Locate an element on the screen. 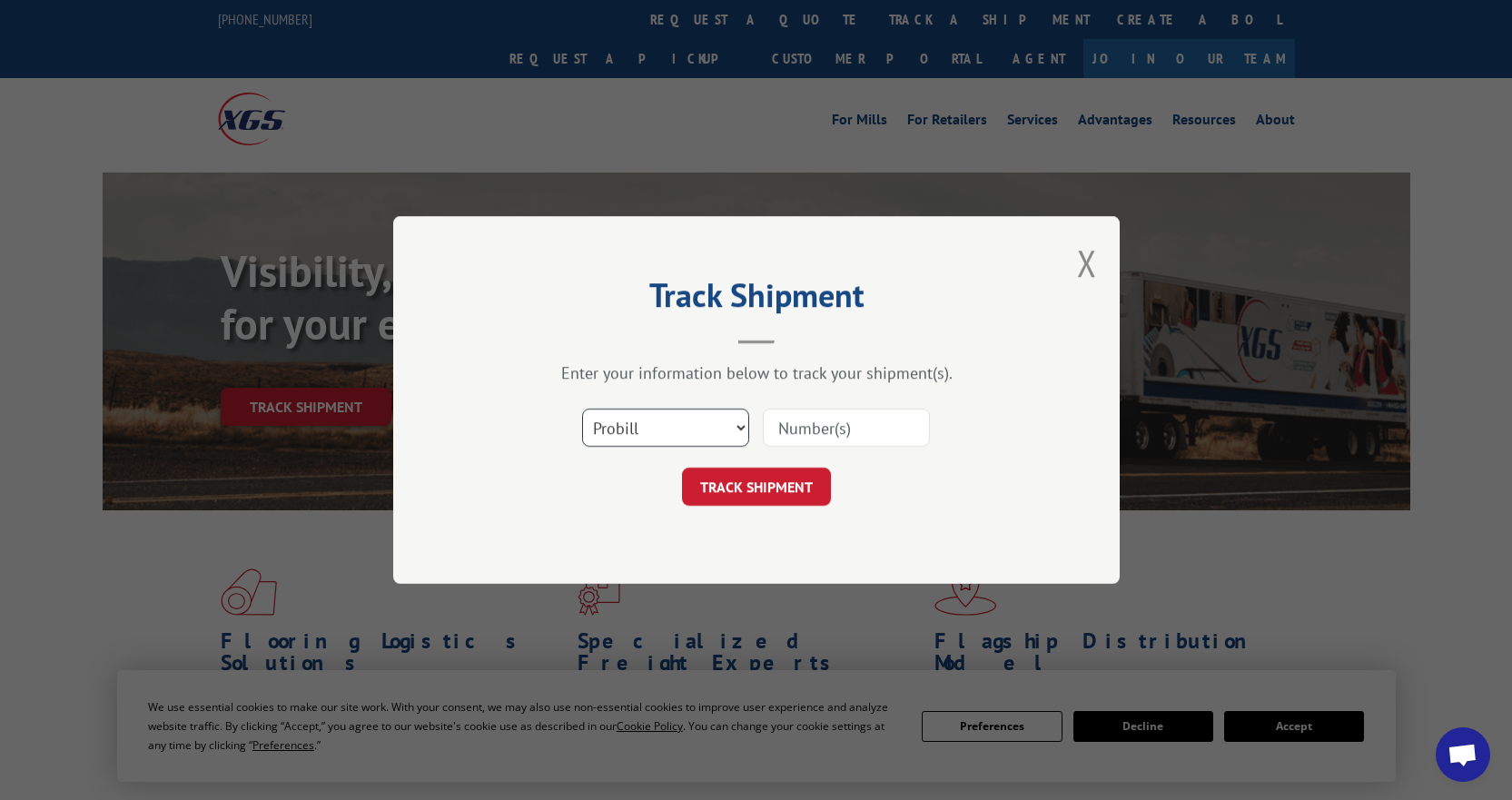  input: Number(s) is located at coordinates (847, 428).